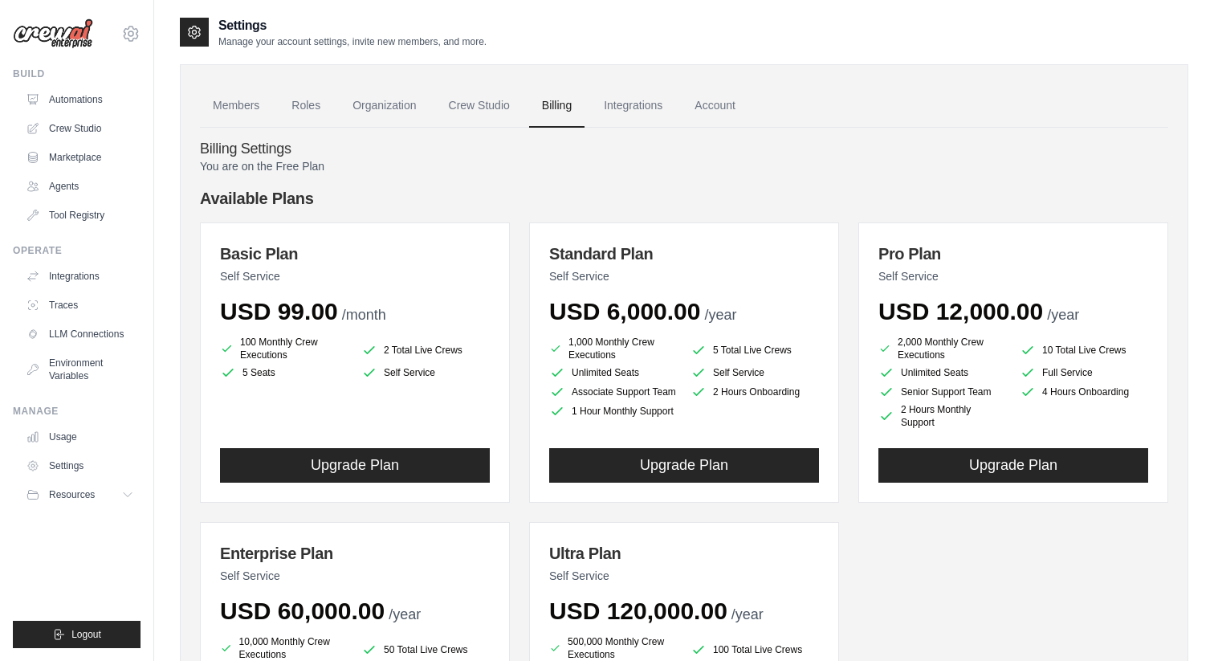 Image resolution: width=1214 pixels, height=661 pixels. Describe the element at coordinates (79, 495) in the screenshot. I see `button: Resources` at that location.